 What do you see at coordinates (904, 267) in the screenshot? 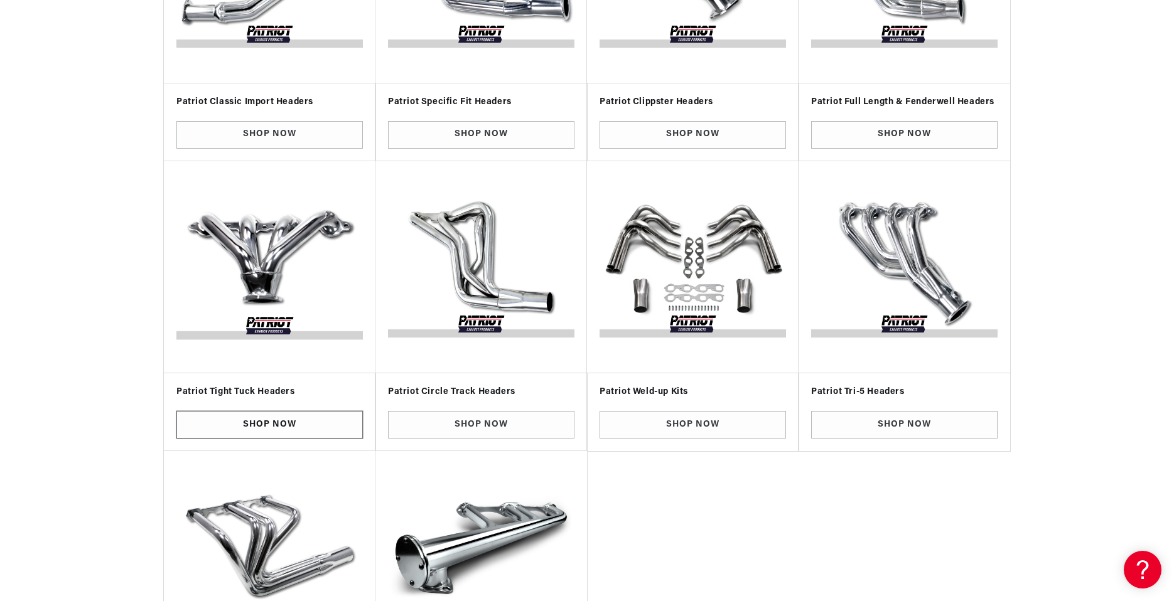
I see `img: Patriot-Tri-5-Headers-v1588104179567.jpg` at bounding box center [904, 267].